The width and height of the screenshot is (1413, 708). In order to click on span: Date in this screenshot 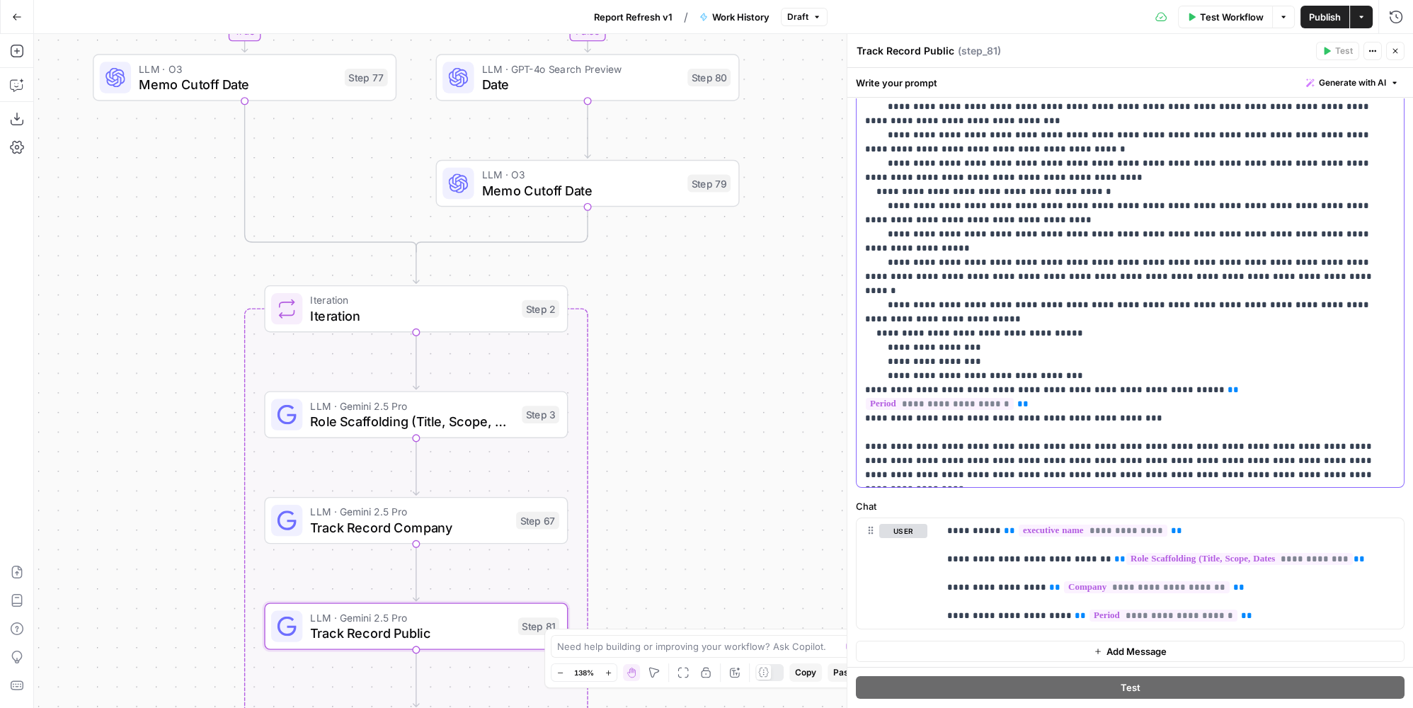, I will do `click(581, 84)`.